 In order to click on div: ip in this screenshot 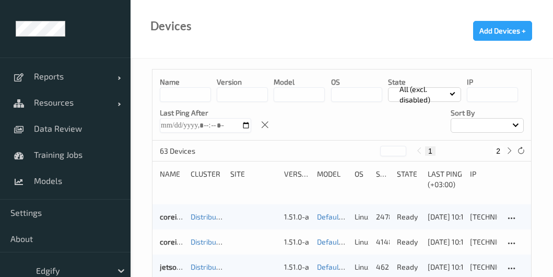, I will do `click(483, 179)`.